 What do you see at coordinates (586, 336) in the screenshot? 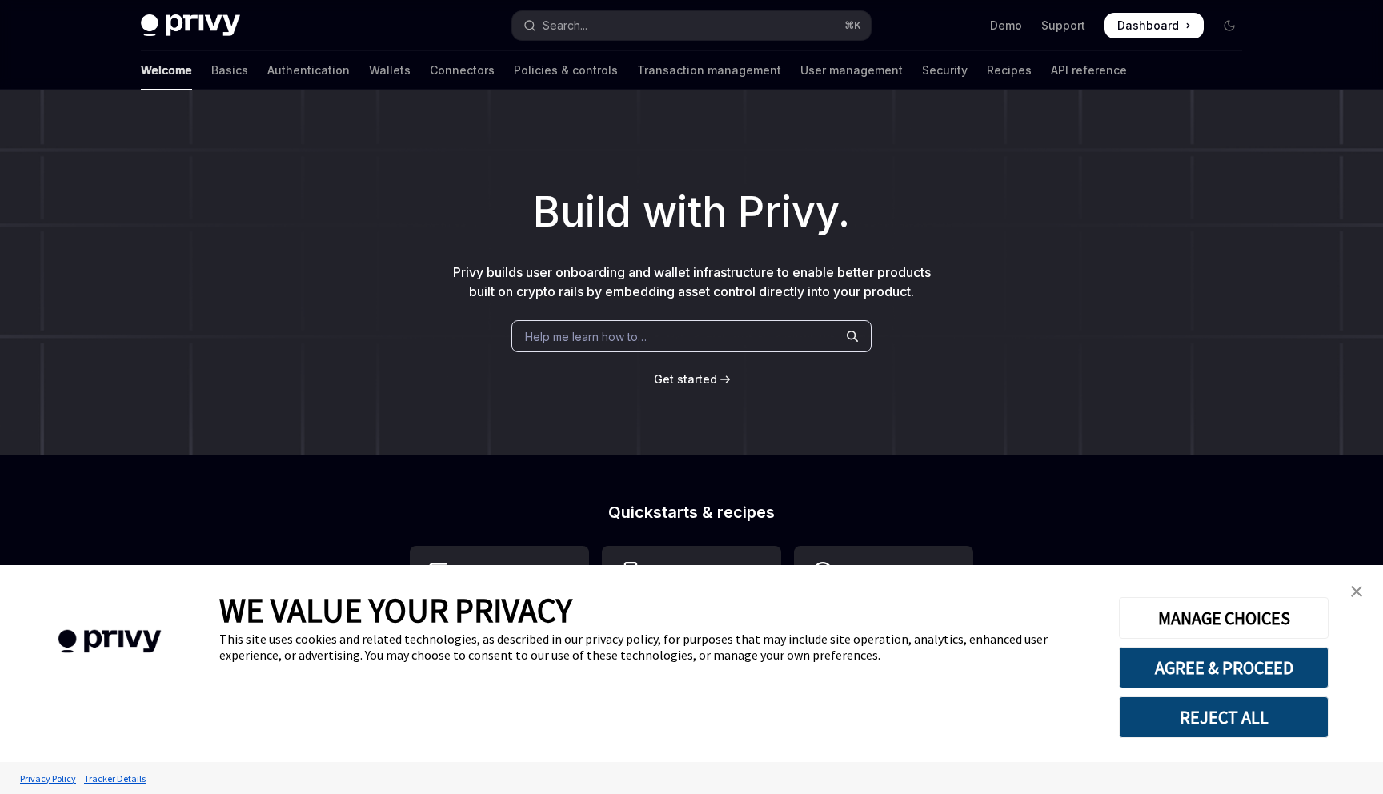
I see `span: Help me learn how to…` at bounding box center [586, 336].